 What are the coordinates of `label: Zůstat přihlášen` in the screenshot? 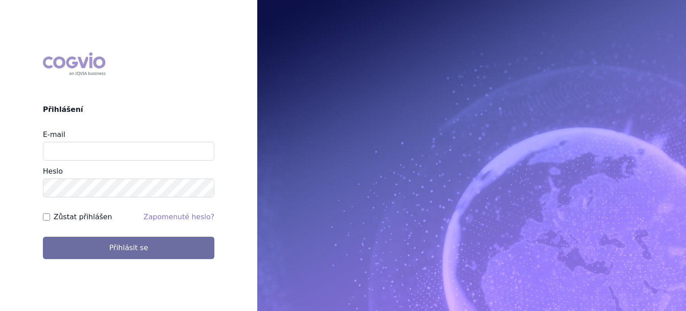 It's located at (83, 217).